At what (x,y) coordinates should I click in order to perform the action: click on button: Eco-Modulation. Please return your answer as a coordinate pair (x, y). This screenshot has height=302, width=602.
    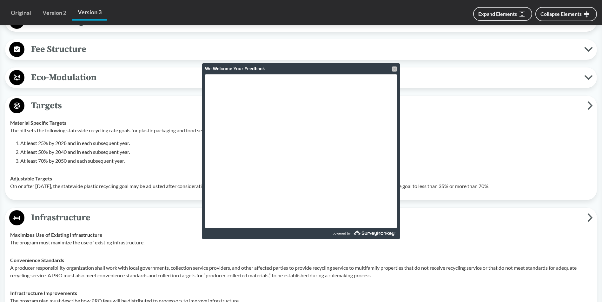
    Looking at the image, I should click on (301, 78).